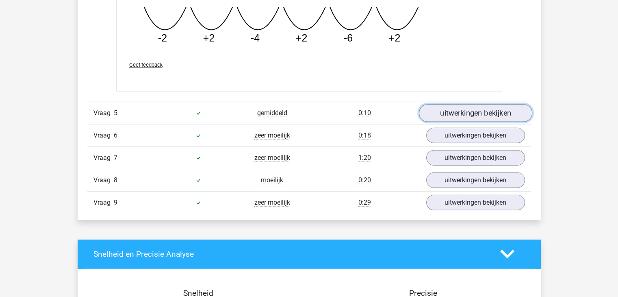 The image size is (618, 297). Describe the element at coordinates (291, 254) in the screenshot. I see `h4: Snelheid en Precisie Analyse` at that location.